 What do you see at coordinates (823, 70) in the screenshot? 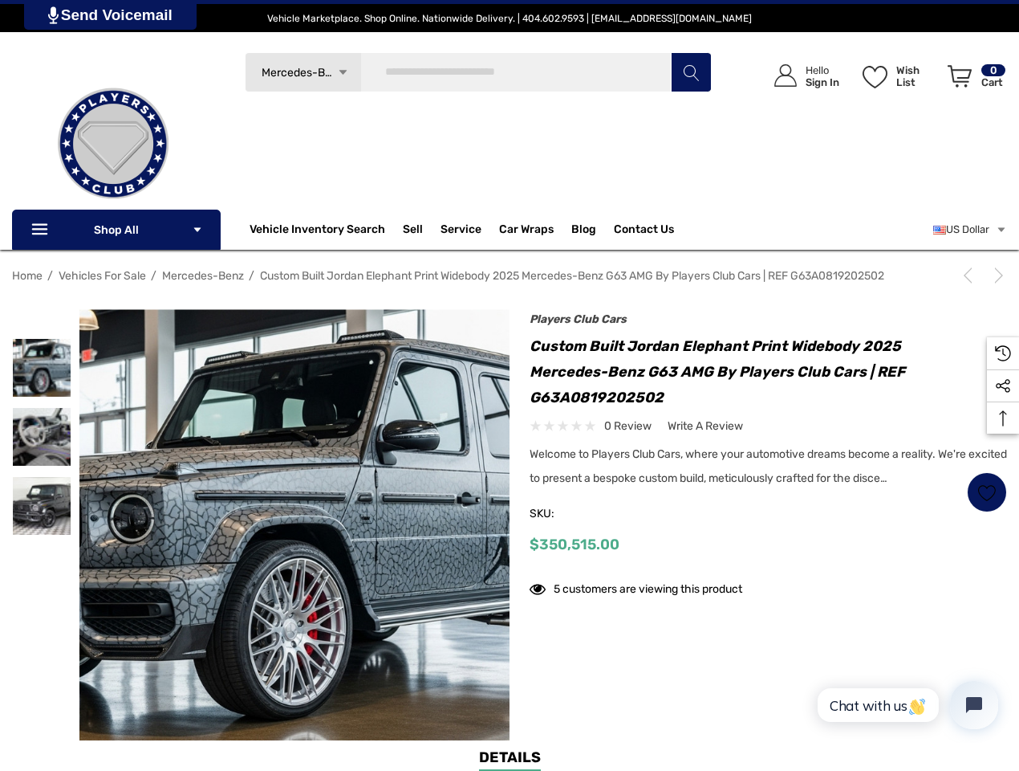
I see `p: Hello` at bounding box center [823, 70].